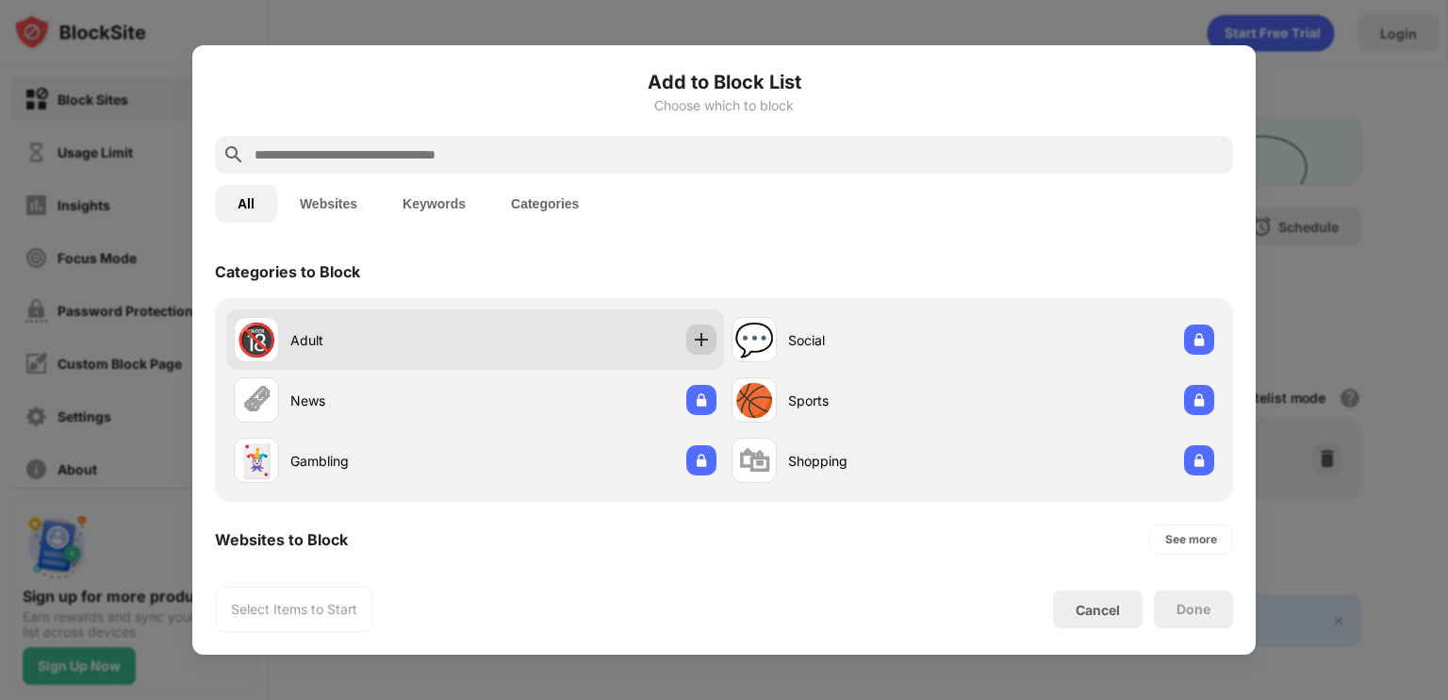 Image resolution: width=1448 pixels, height=700 pixels. Describe the element at coordinates (288, 272) in the screenshot. I see `div: Categories to Block` at that location.